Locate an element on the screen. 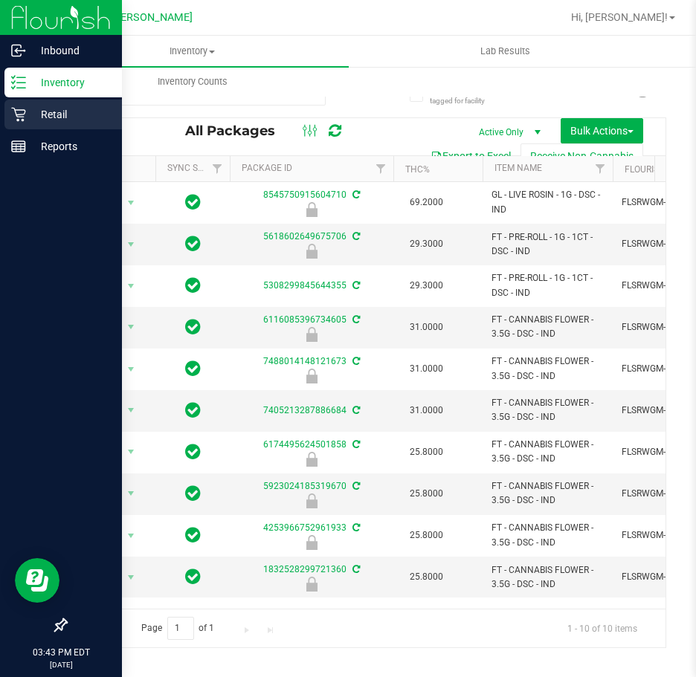 This screenshot has width=696, height=677. button: Receive Non-Cannabis is located at coordinates (581, 156).